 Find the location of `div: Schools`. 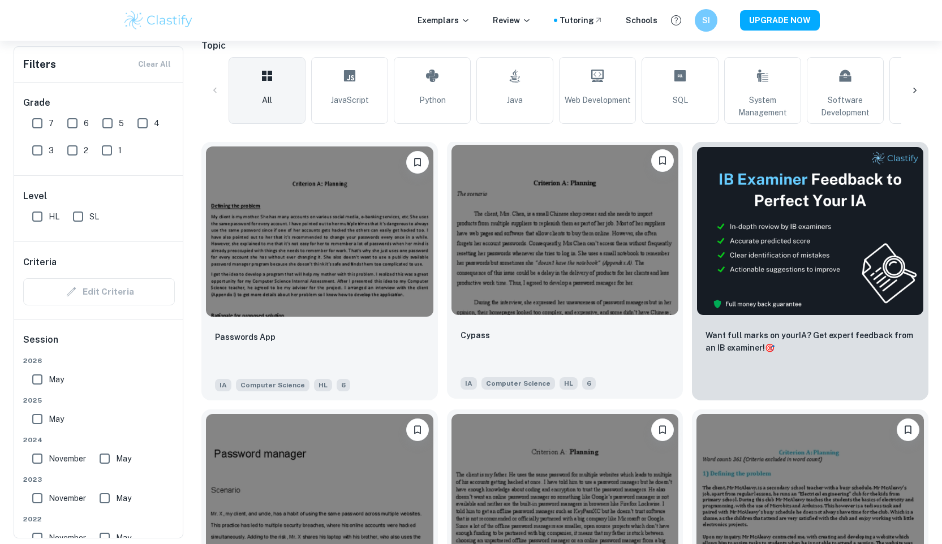

div: Schools is located at coordinates (642, 20).